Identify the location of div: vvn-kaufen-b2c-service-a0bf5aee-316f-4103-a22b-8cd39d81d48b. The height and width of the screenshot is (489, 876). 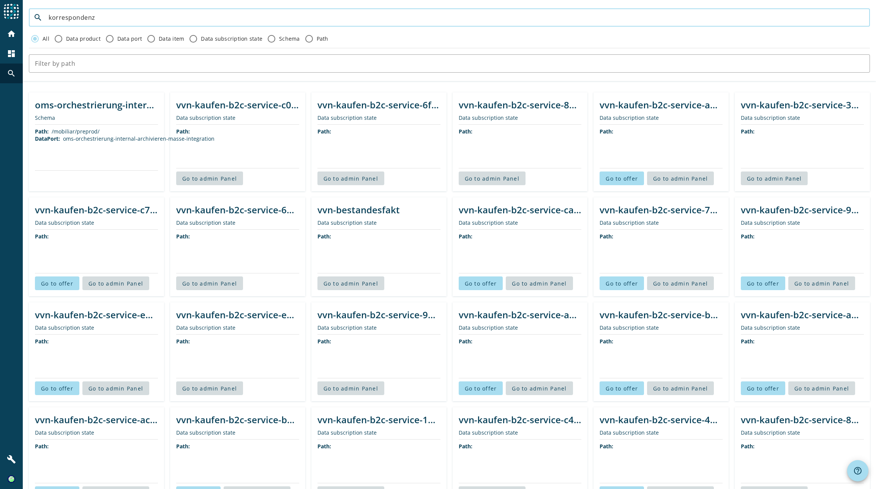
(520, 314).